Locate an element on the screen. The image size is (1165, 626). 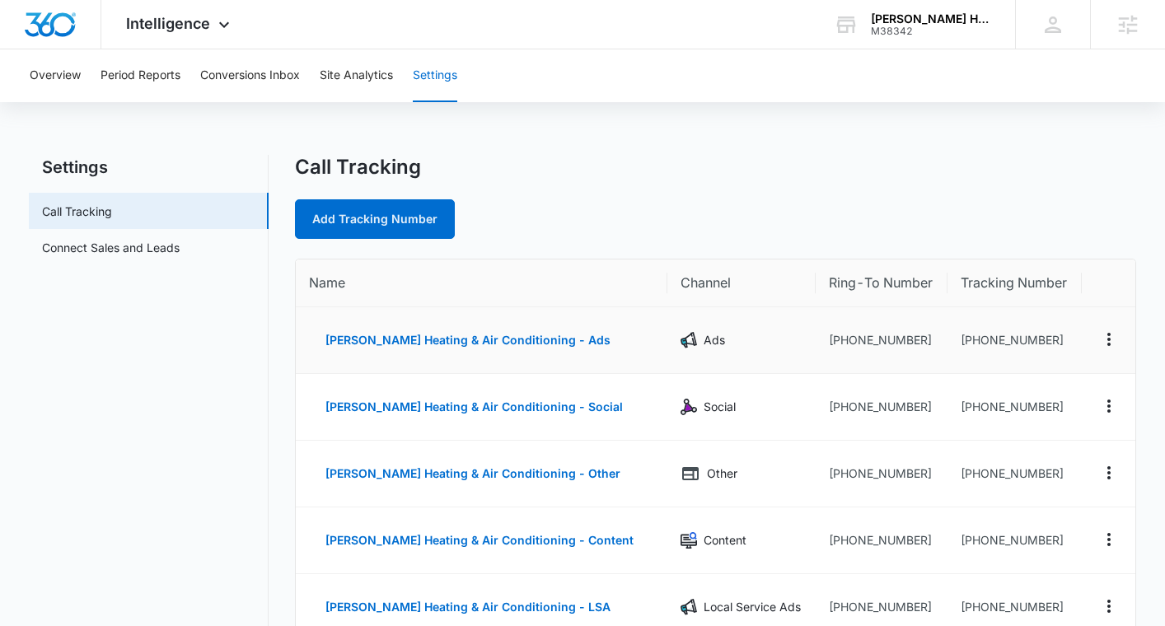
p: Local Service Ads is located at coordinates (752, 607).